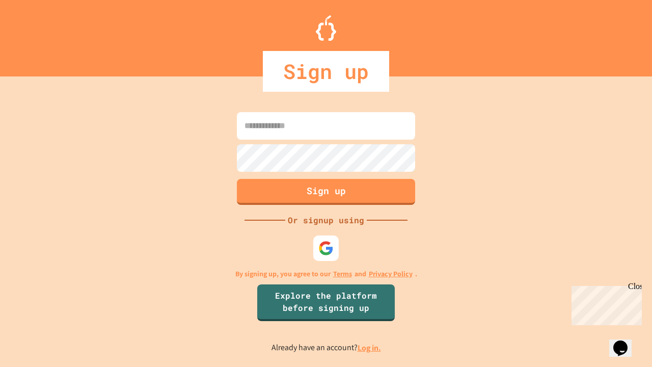 This screenshot has height=367, width=652. I want to click on img: Logo.svg, so click(326, 28).